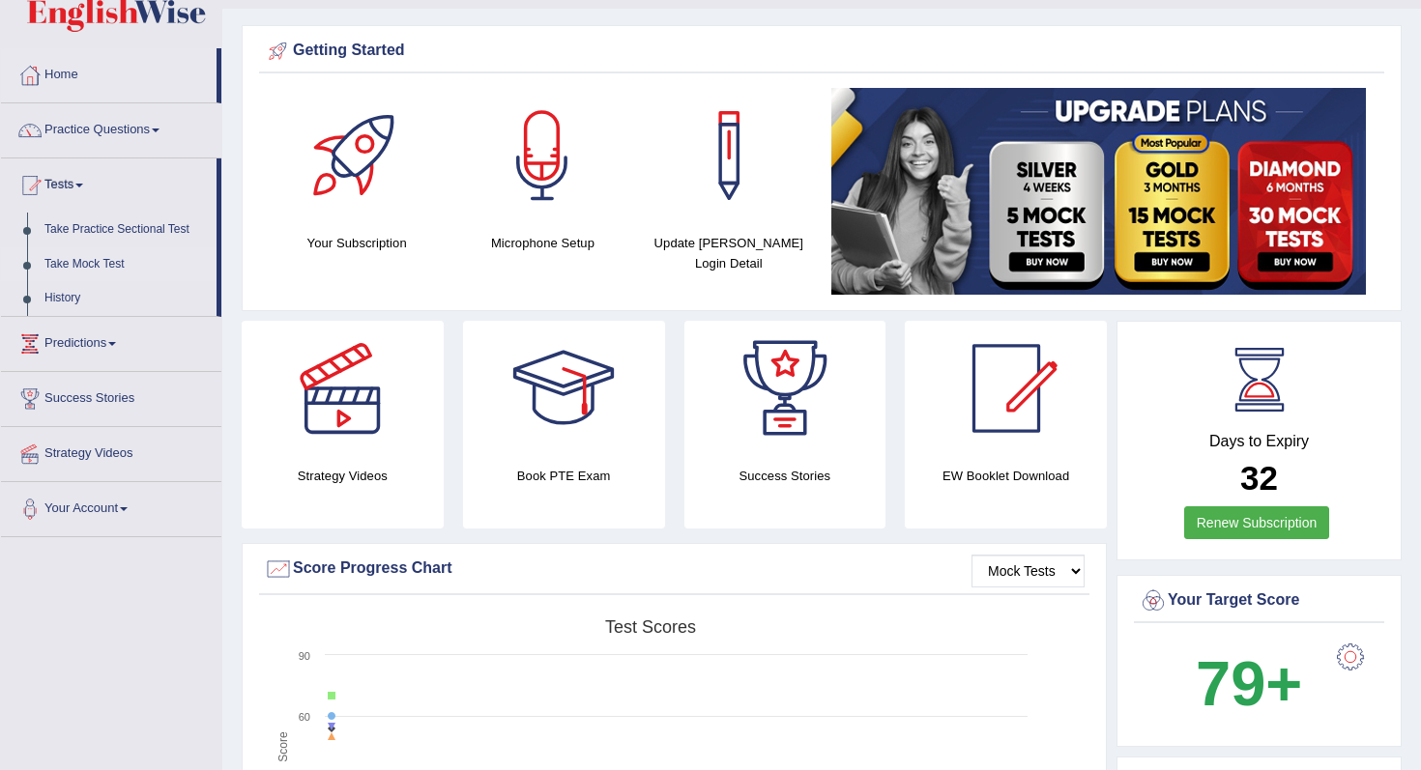 The height and width of the screenshot is (770, 1421). Describe the element at coordinates (1249, 683) in the screenshot. I see `b: 79+` at that location.